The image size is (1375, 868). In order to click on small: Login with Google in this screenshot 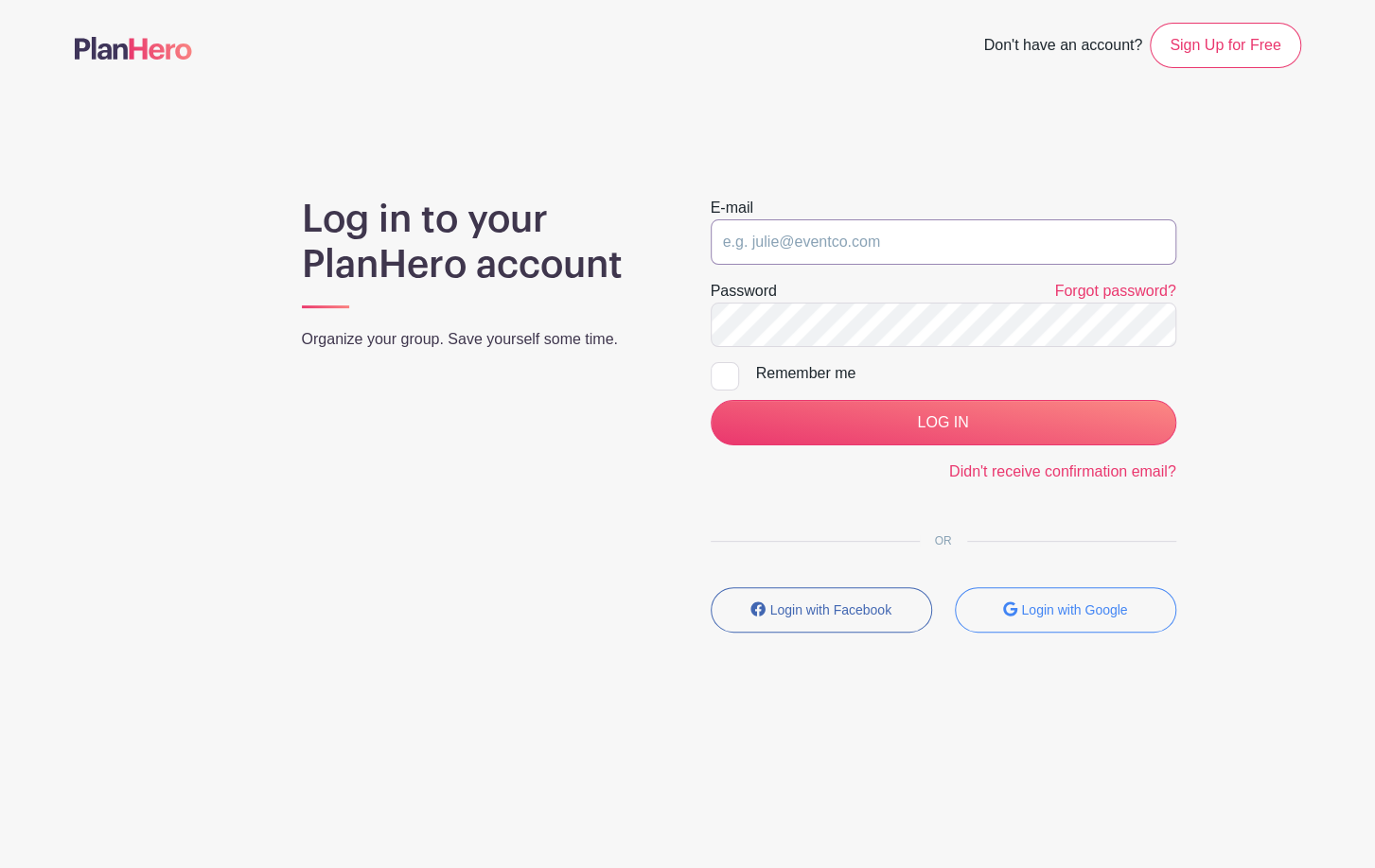, I will do `click(1074, 610)`.